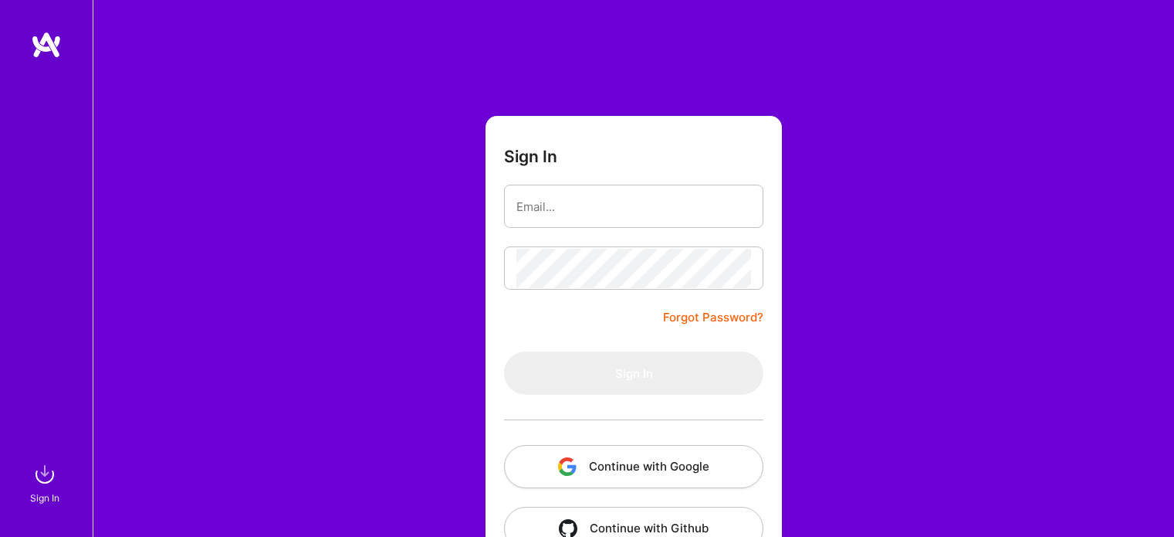 This screenshot has width=1174, height=537. What do you see at coordinates (45, 497) in the screenshot?
I see `div: Sign In` at bounding box center [45, 497].